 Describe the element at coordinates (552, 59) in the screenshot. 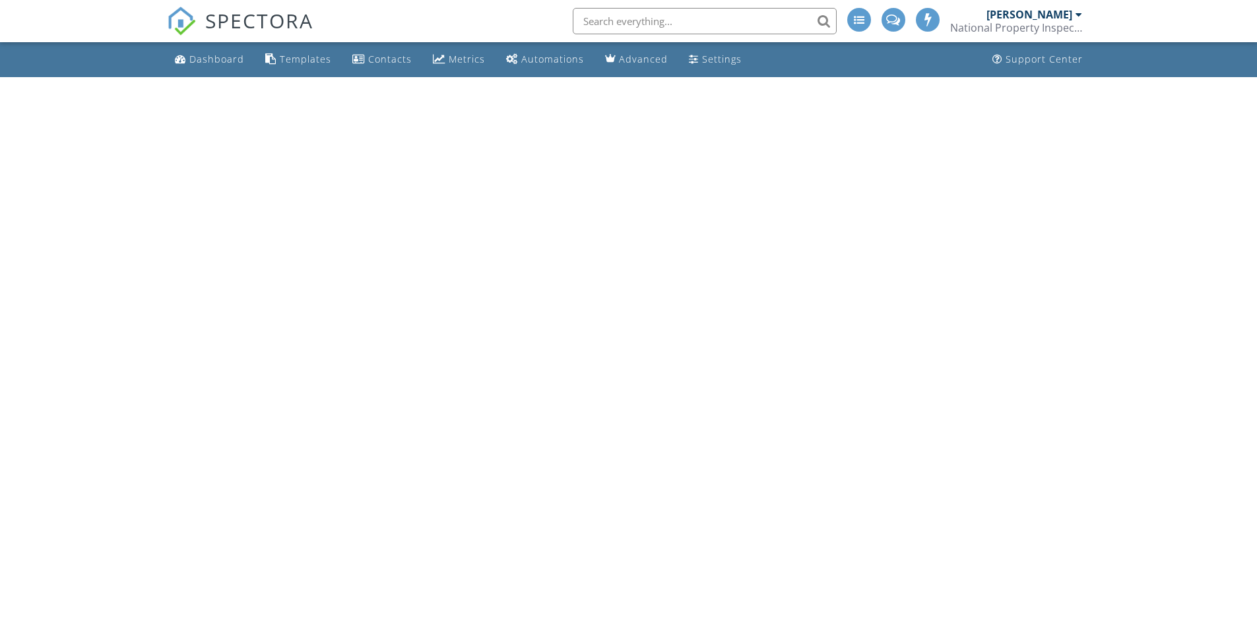

I see `div: Automations` at that location.